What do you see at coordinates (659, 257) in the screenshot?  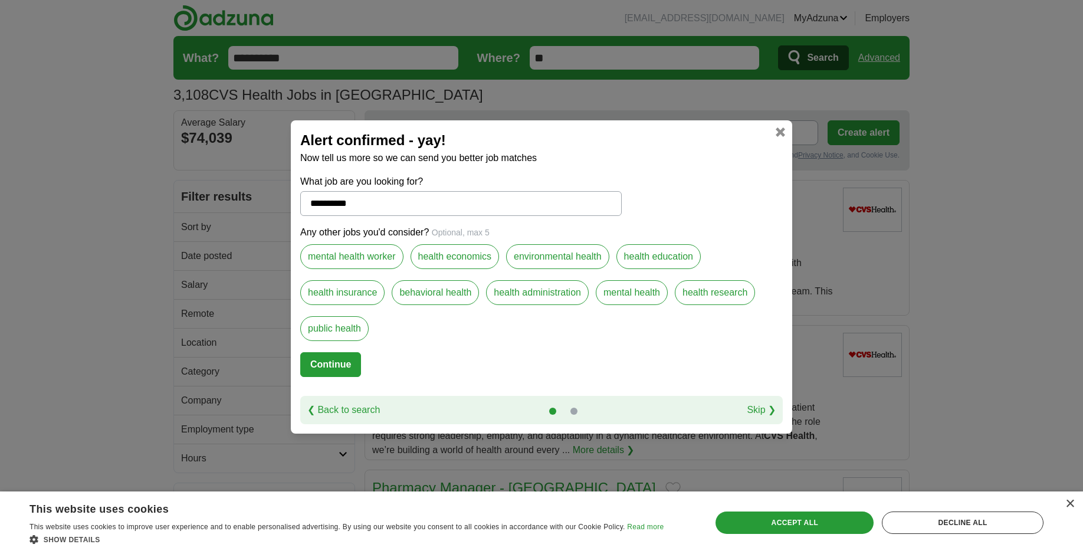 I see `label: health education` at bounding box center [659, 257].